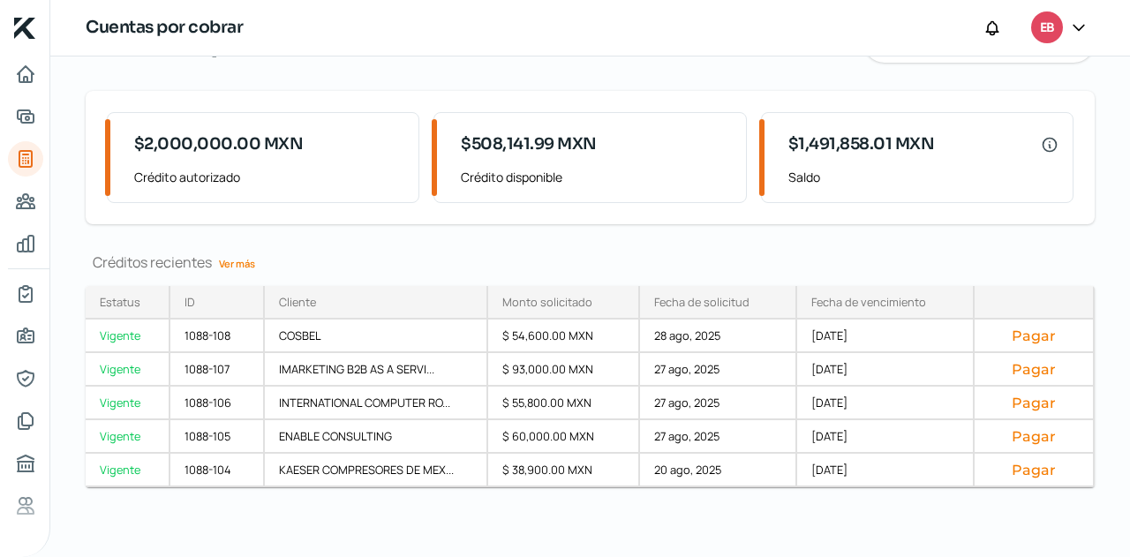  I want to click on div: 1088-105, so click(217, 437).